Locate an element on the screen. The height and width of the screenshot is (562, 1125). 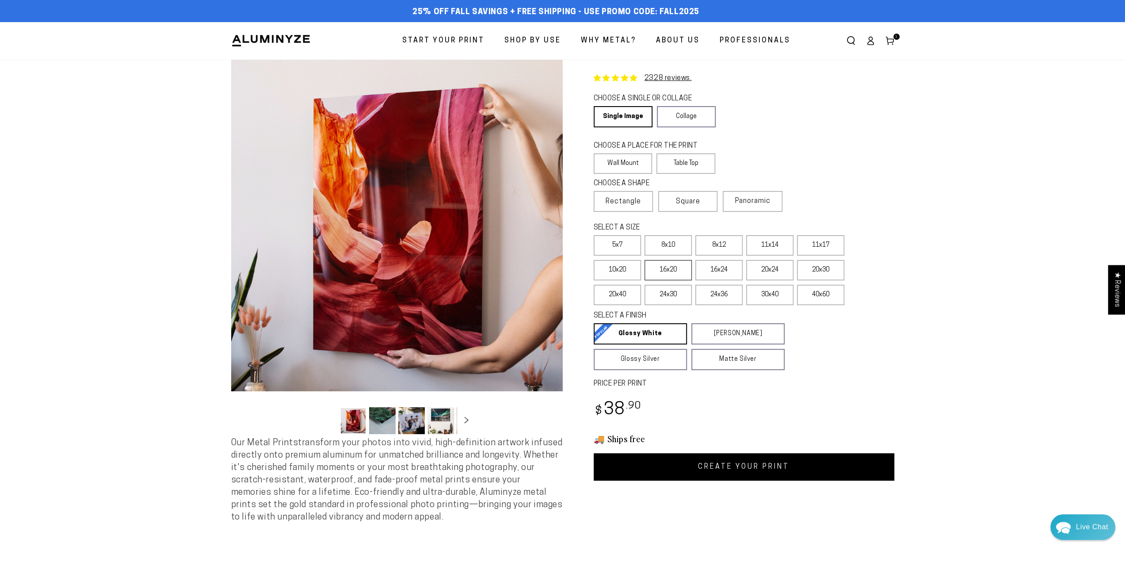
label: 10x20 is located at coordinates (617, 270).